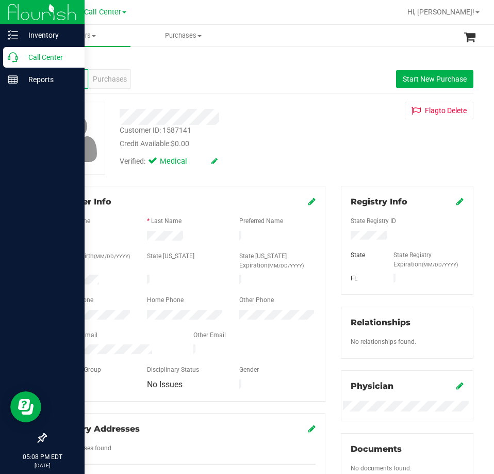 The image size is (494, 474). What do you see at coordinates (49, 35) in the screenshot?
I see `p: Inventory` at bounding box center [49, 35].